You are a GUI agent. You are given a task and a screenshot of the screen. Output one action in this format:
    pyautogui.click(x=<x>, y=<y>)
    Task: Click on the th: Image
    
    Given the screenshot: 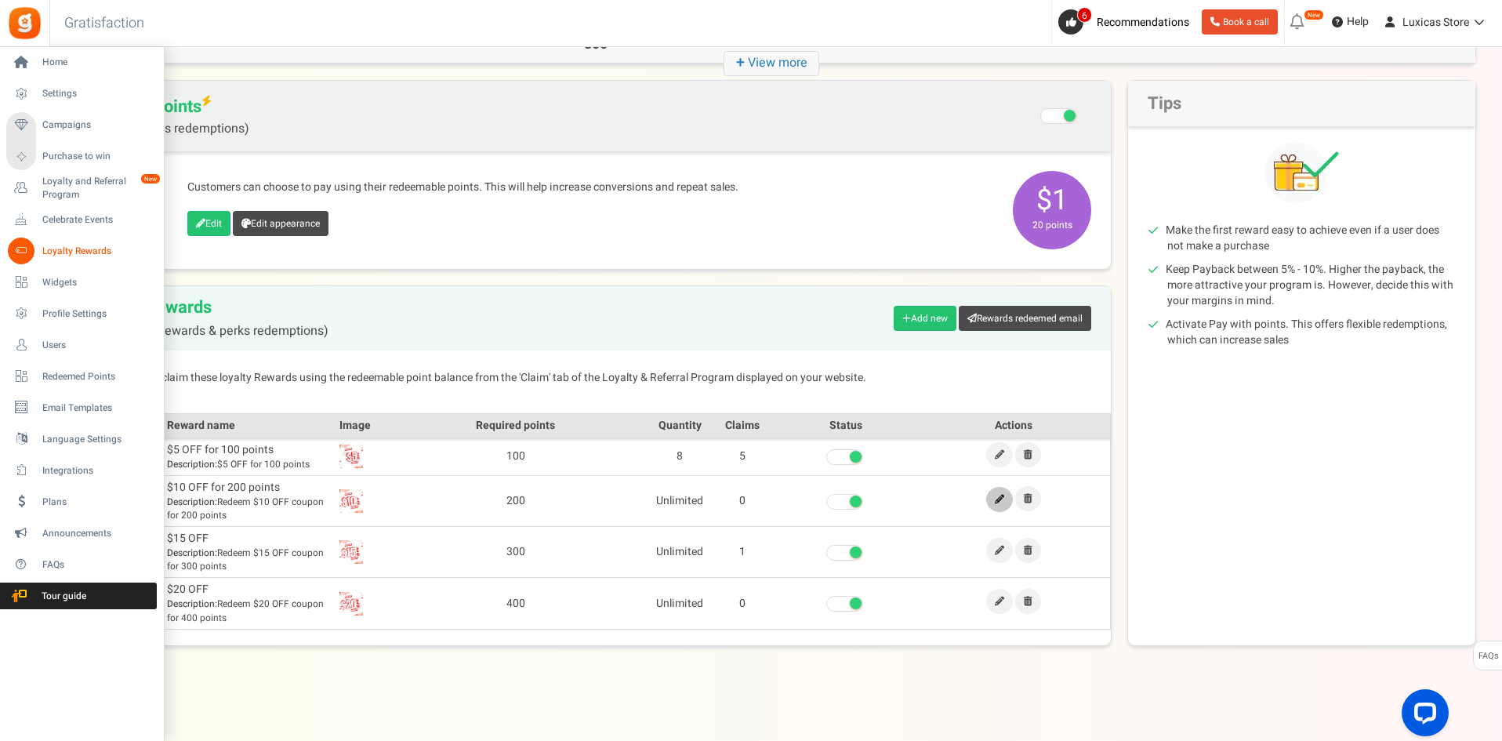 What is the action you would take?
    pyautogui.click(x=359, y=425)
    